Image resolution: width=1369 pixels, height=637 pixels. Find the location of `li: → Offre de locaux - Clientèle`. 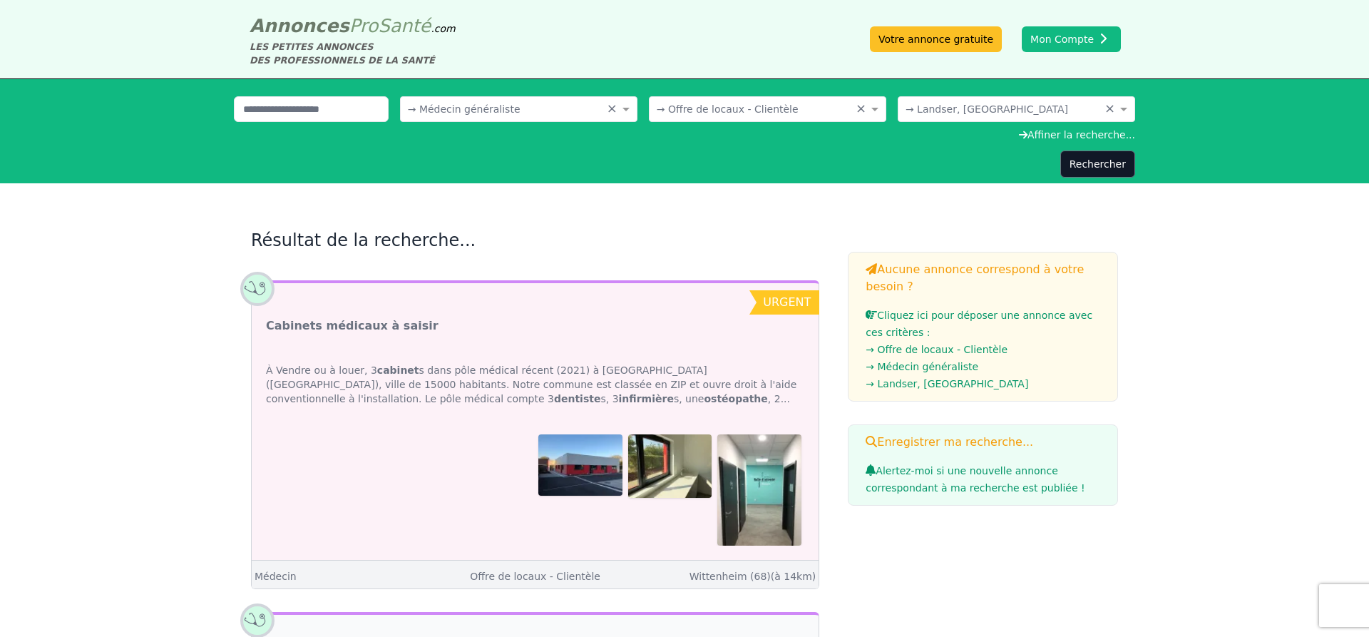

li: → Offre de locaux - Clientèle is located at coordinates (983, 349).